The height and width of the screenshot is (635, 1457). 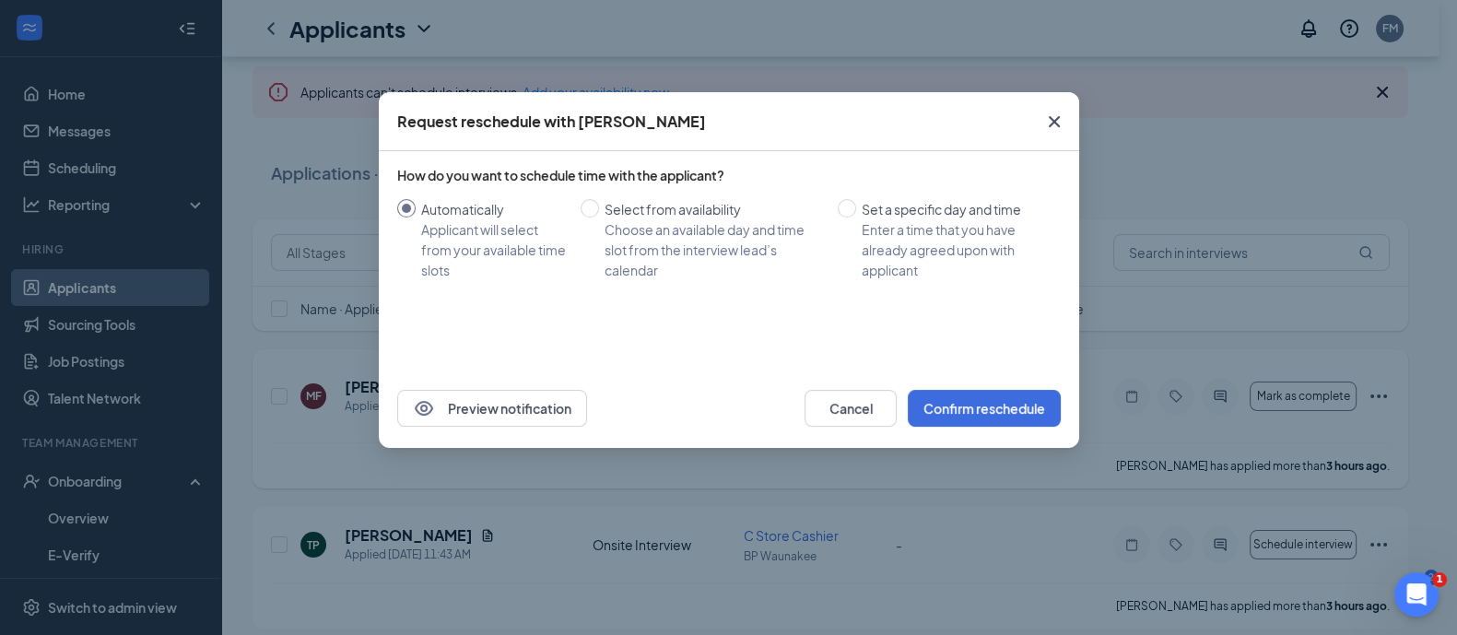 What do you see at coordinates (851, 408) in the screenshot?
I see `button: Cancel` at bounding box center [851, 408].